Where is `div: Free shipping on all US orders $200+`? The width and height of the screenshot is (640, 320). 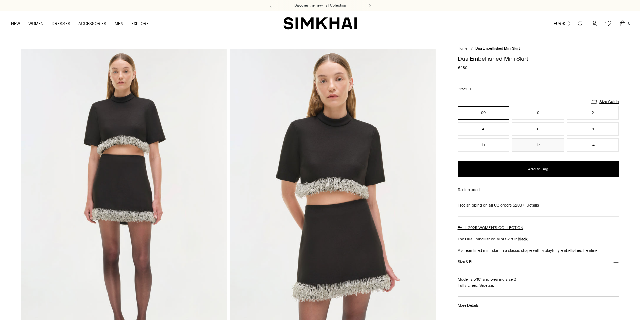 div: Free shipping on all US orders $200+ is located at coordinates (538, 205).